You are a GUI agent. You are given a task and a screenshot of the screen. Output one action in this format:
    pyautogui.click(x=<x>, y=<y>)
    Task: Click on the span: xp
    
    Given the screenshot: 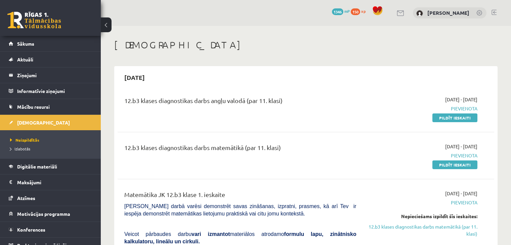 What is the action you would take?
    pyautogui.click(x=363, y=11)
    